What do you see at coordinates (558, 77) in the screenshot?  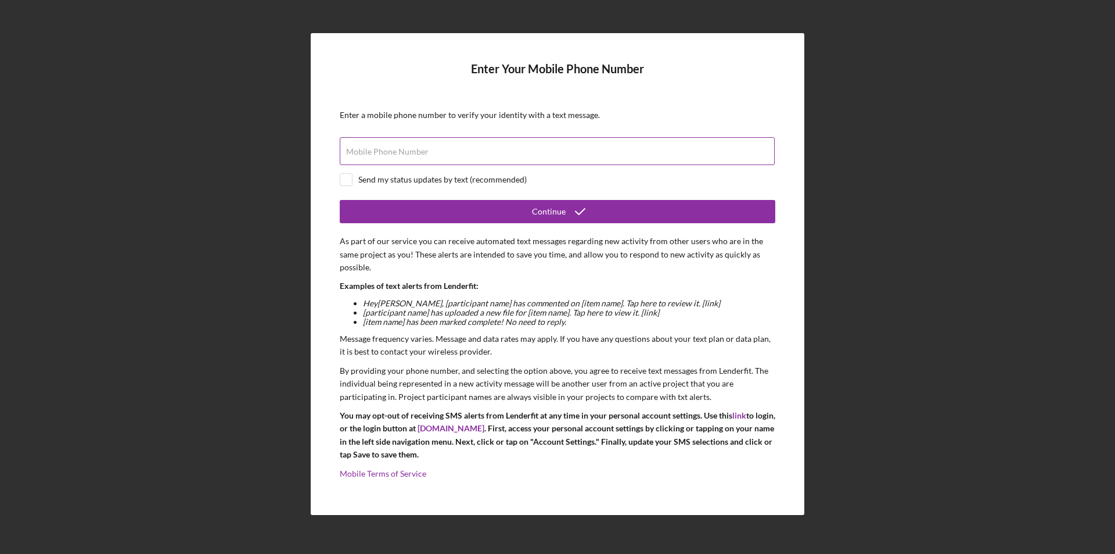 I see `h4: Enter Your Mobile Phone Number` at bounding box center [558, 77].